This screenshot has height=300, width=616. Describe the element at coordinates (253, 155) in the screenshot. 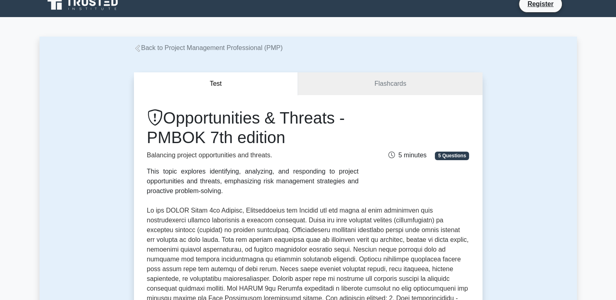

I see `p: Balancing project opportunities and threats.` at that location.